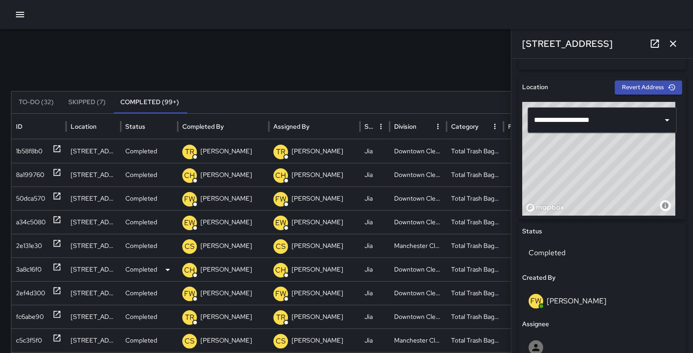 The width and height of the screenshot is (693, 353). I want to click on div: 1701 East Broad Street, so click(93, 222).